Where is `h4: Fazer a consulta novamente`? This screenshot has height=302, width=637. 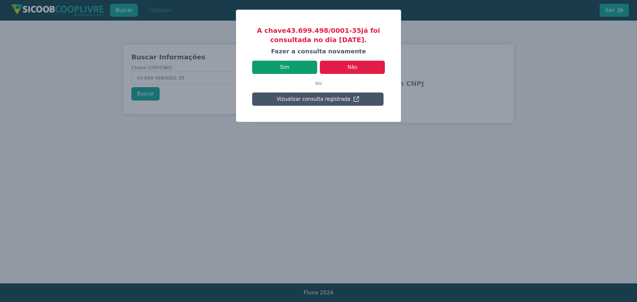
h4: Fazer a consulta novamente is located at coordinates (318, 51).